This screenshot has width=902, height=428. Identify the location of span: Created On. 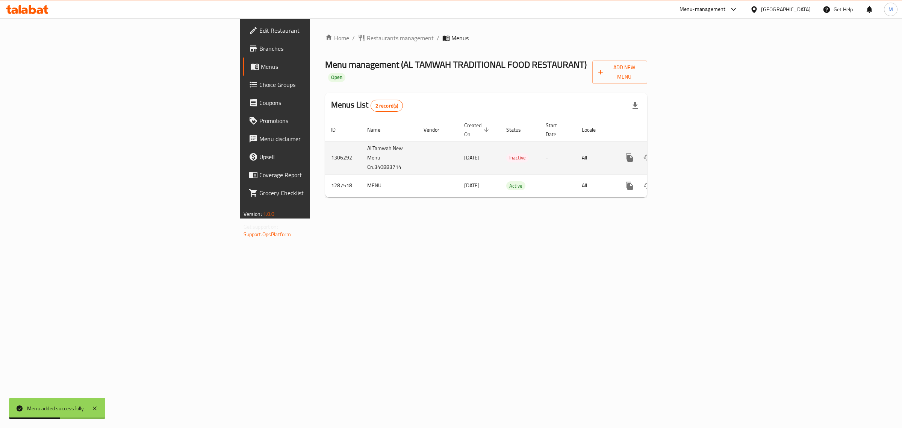
(478, 130).